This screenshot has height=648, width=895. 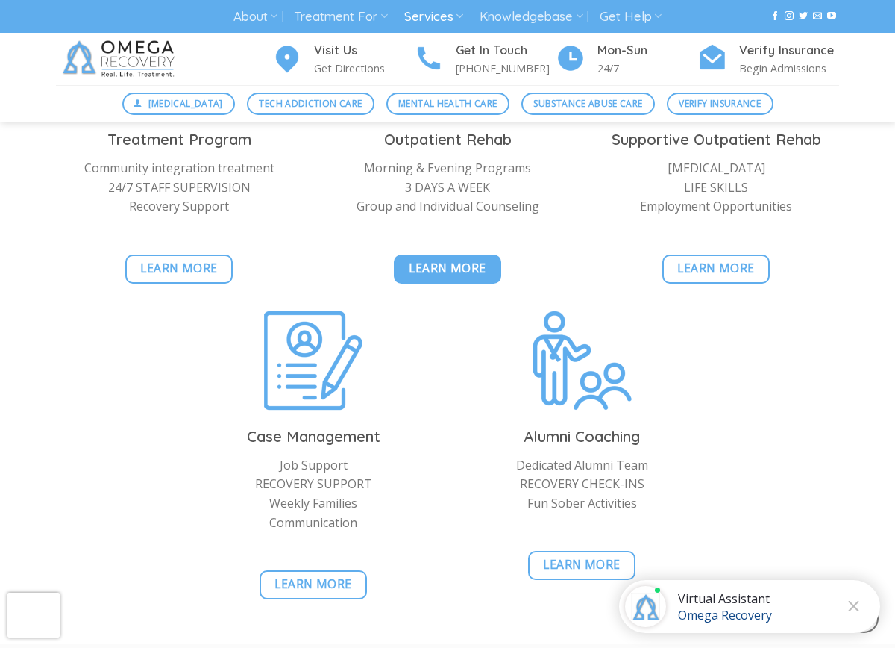 I want to click on a: Verify Insurance, so click(x=720, y=104).